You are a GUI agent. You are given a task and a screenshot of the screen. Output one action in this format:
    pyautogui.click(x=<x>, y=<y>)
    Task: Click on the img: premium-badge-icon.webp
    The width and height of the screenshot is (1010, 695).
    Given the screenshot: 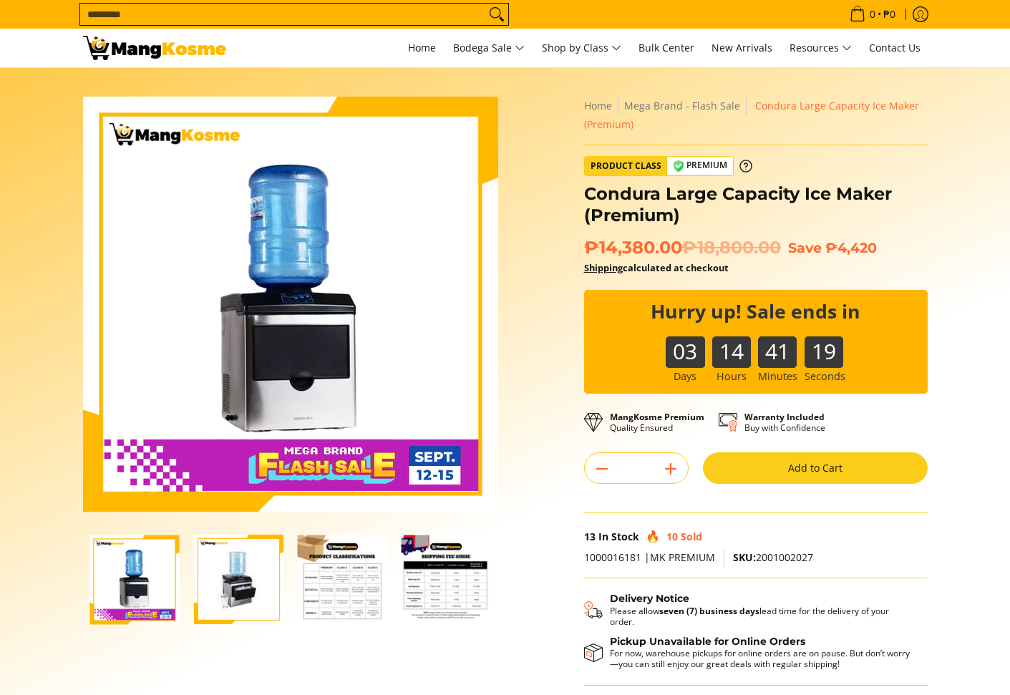 What is the action you would take?
    pyautogui.click(x=678, y=166)
    